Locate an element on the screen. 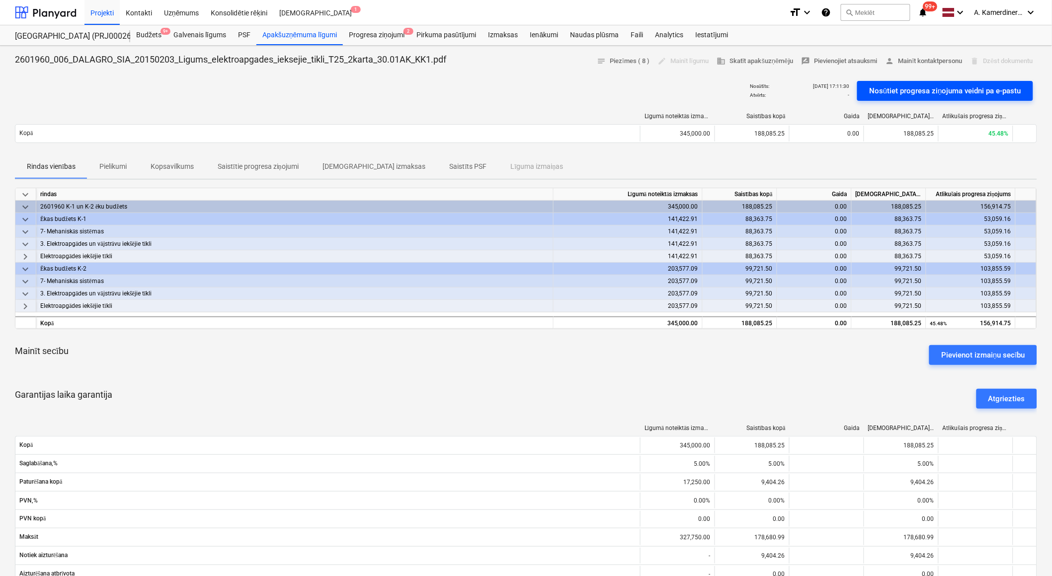 The width and height of the screenshot is (1052, 576). p: Rindas vienības is located at coordinates (51, 166).